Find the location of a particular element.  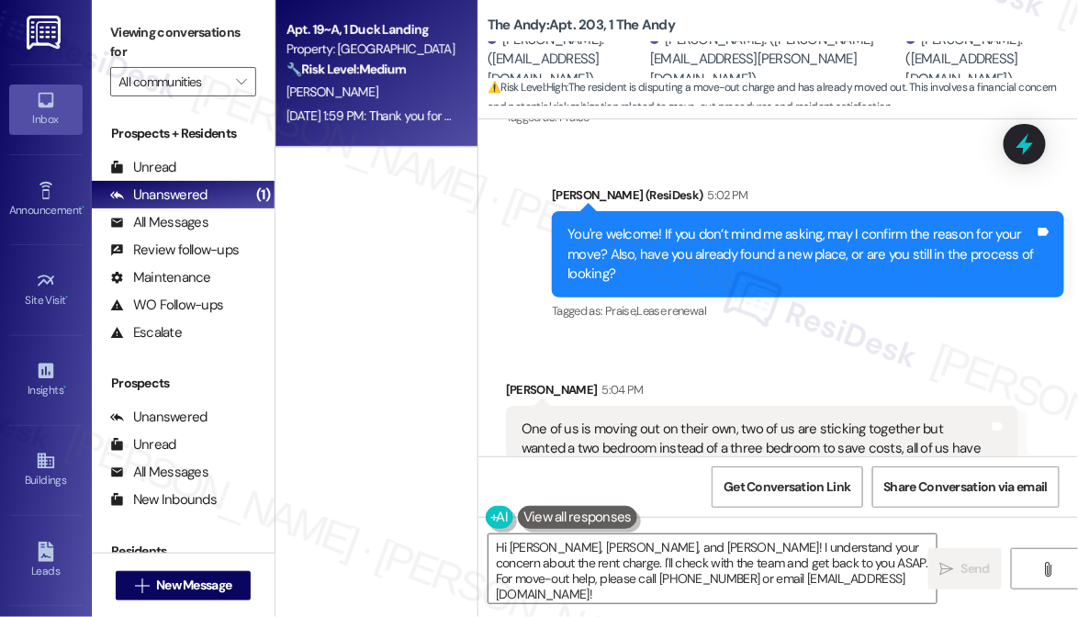

a: Site Visit • is located at coordinates (46, 290).